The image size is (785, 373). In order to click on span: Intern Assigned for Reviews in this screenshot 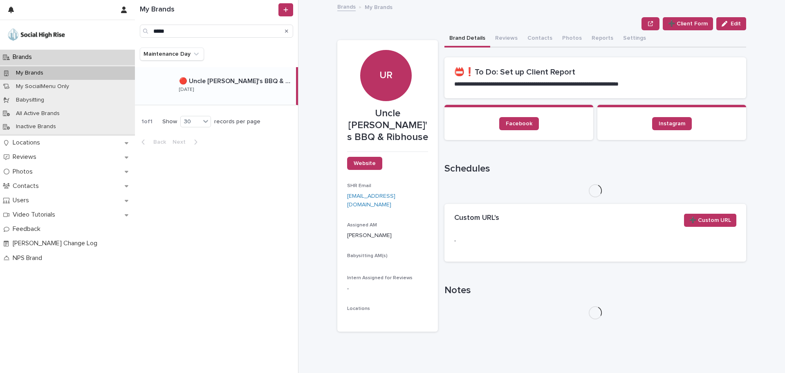, I will do `click(380, 278)`.